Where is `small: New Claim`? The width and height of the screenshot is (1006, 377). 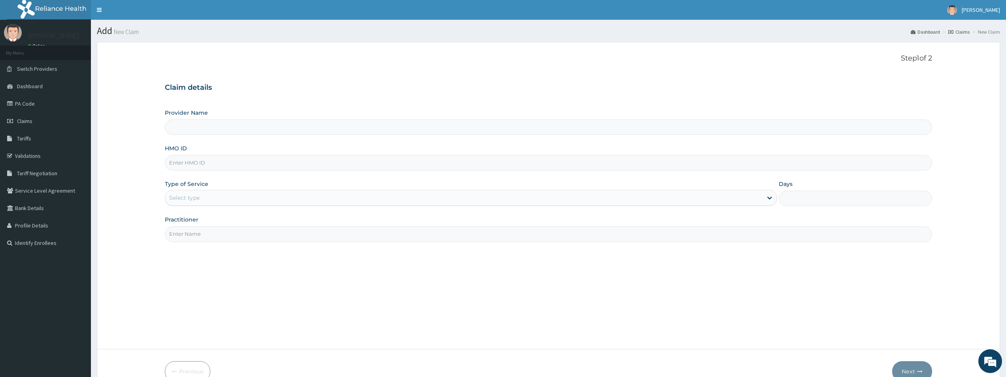 small: New Claim is located at coordinates (125, 32).